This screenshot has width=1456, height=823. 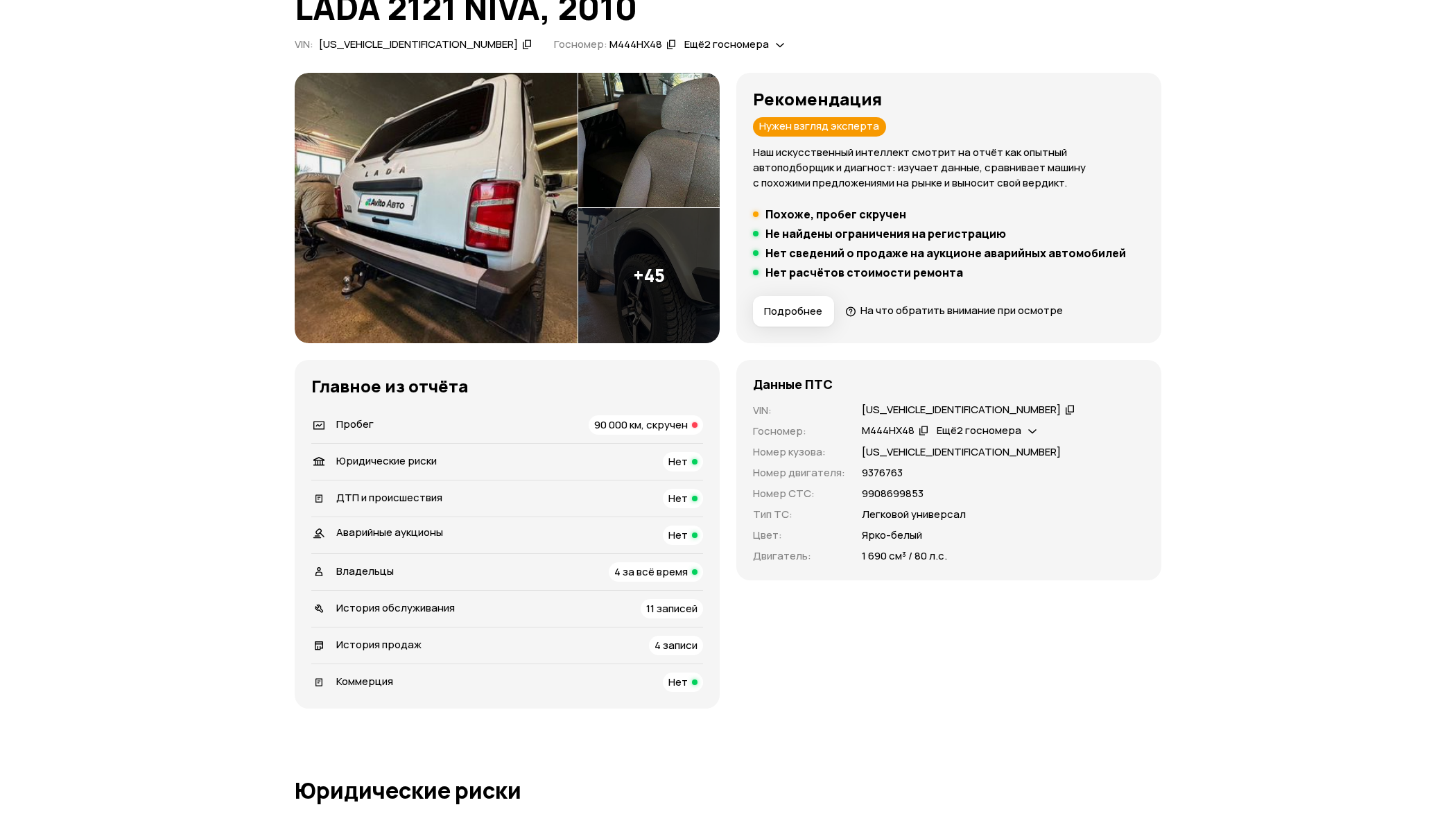 I want to click on span: История обслуживания, so click(x=395, y=608).